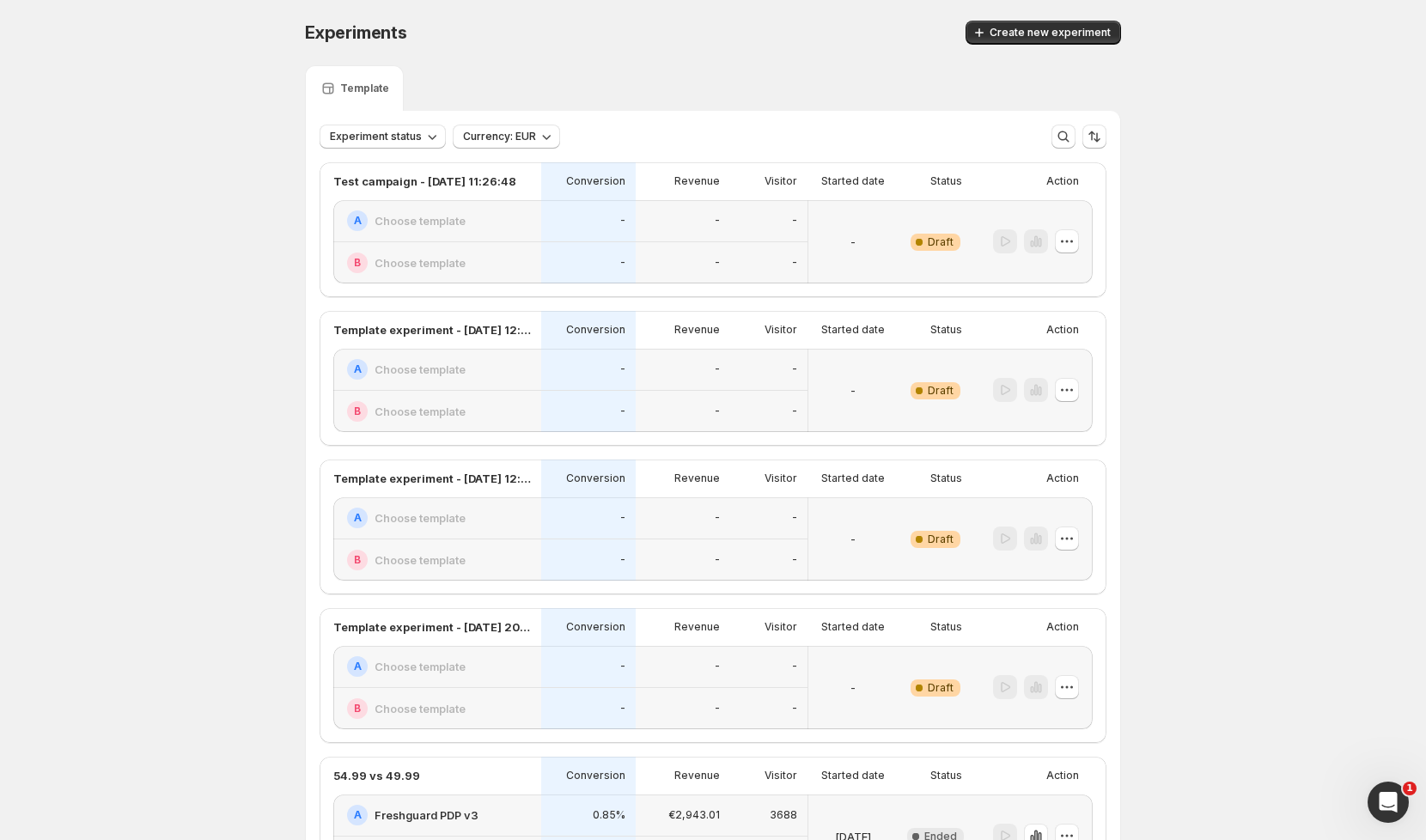 The image size is (1426, 840). Describe the element at coordinates (182, 163) in the screenshot. I see `div: Handy tips: Sharing your issue screenshots and page links helps us troubleshoot your issue faster` at that location.